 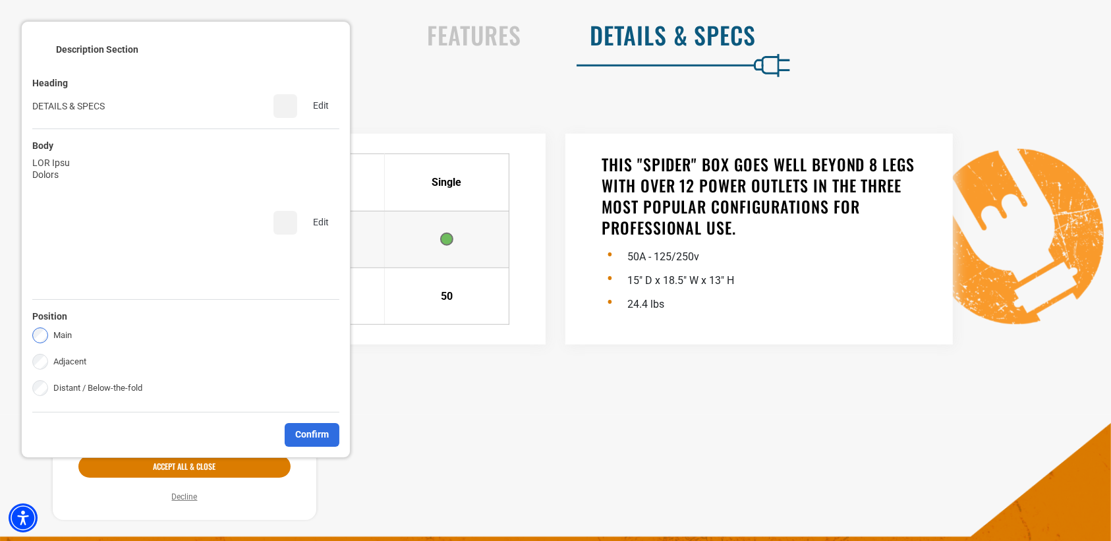 What do you see at coordinates (153, 223) in the screenshot?
I see `div: LOR Ipsu Dolors Ametc Adipisci 39 Elit "seddoe" tem inci utla etdolo 5 magn aliq enim 22 admin ve...` at bounding box center [153, 223].